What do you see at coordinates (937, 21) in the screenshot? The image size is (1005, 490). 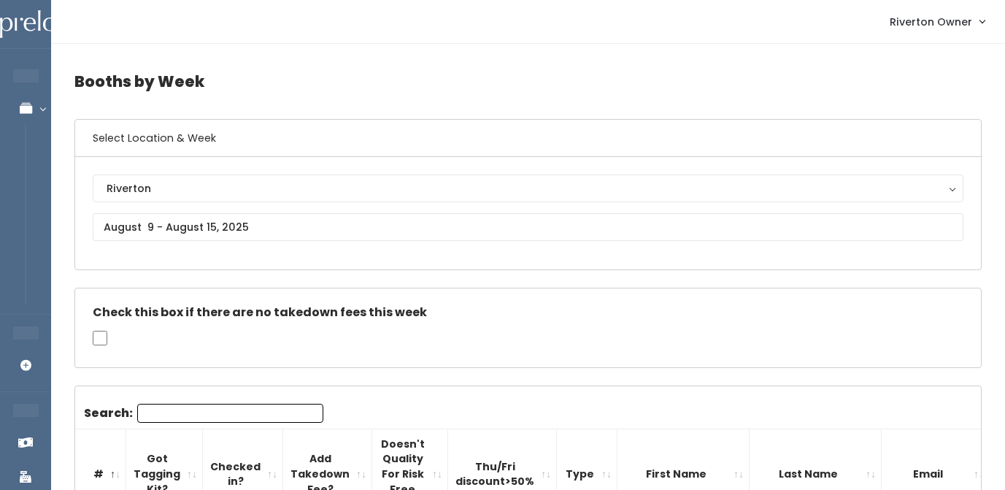 I see `a: Riverton Owner` at bounding box center [937, 21].